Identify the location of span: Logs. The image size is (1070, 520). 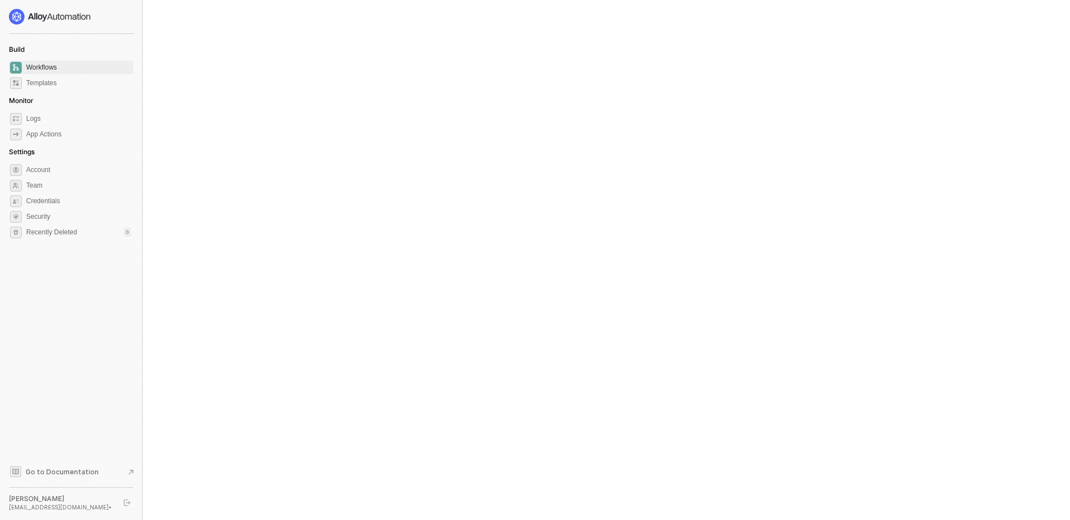
(79, 119).